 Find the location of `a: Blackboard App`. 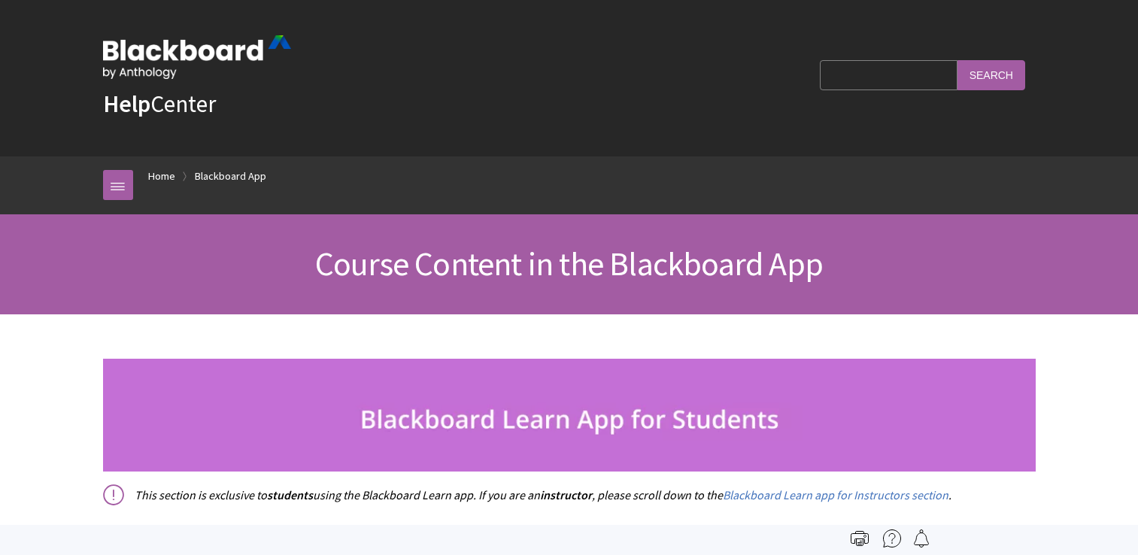

a: Blackboard App is located at coordinates (230, 176).